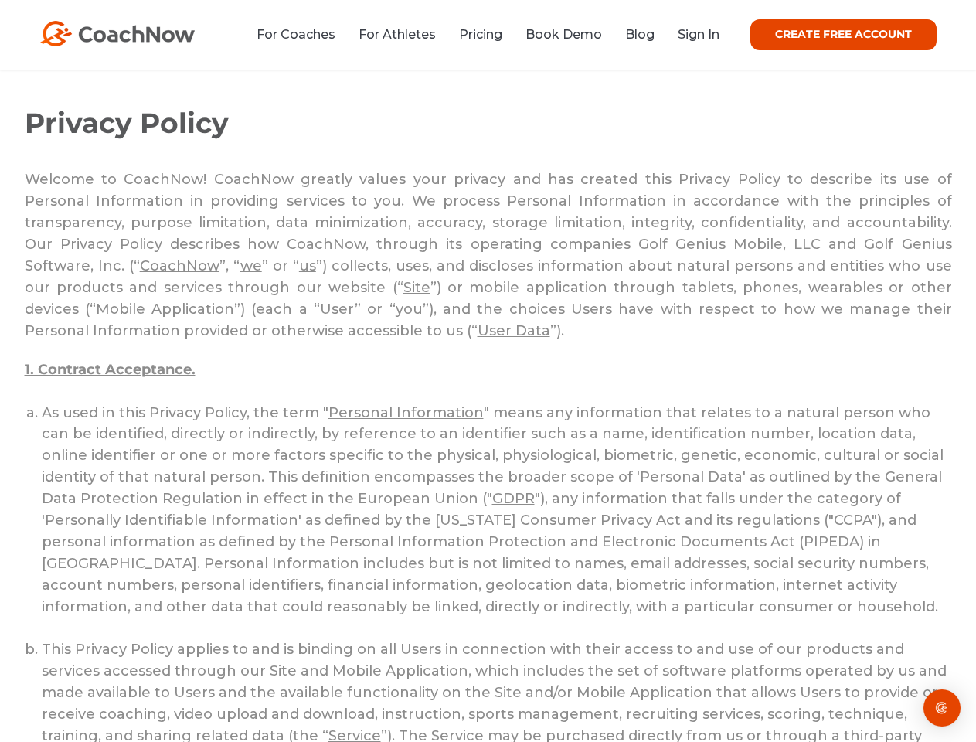 This screenshot has width=976, height=742. Describe the element at coordinates (179, 266) in the screenshot. I see `span: CoachNow` at that location.